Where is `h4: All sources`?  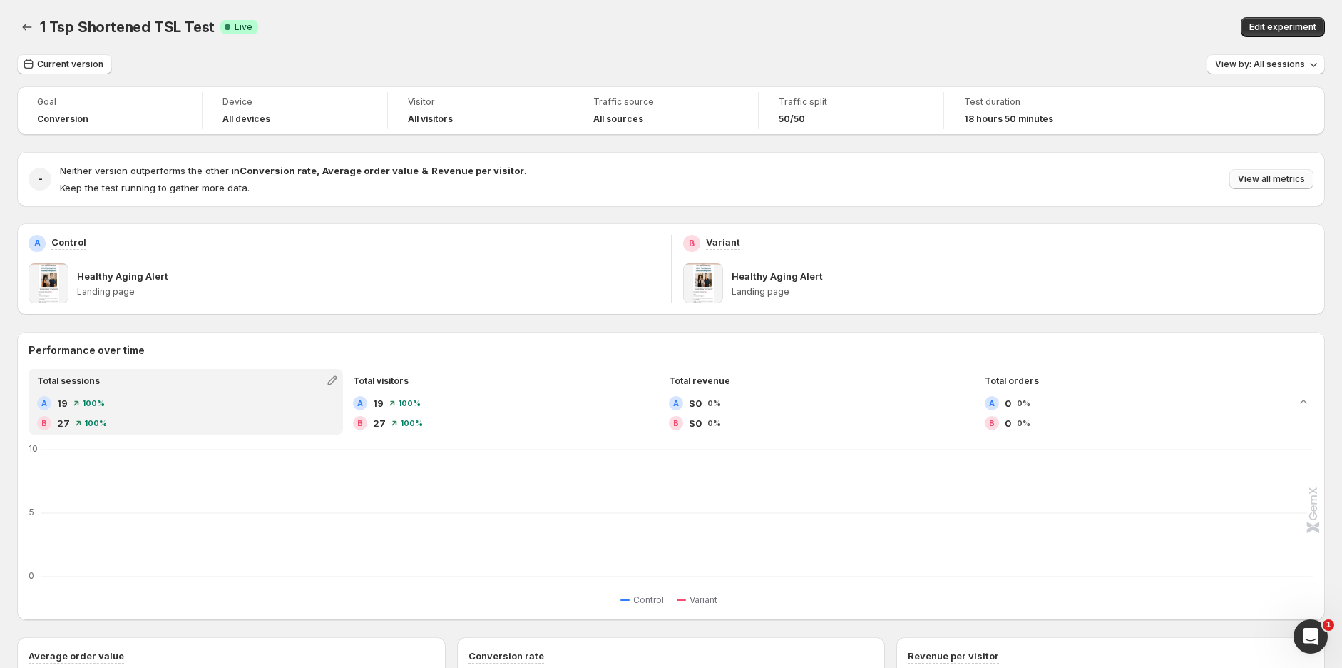 h4: All sources is located at coordinates (618, 119).